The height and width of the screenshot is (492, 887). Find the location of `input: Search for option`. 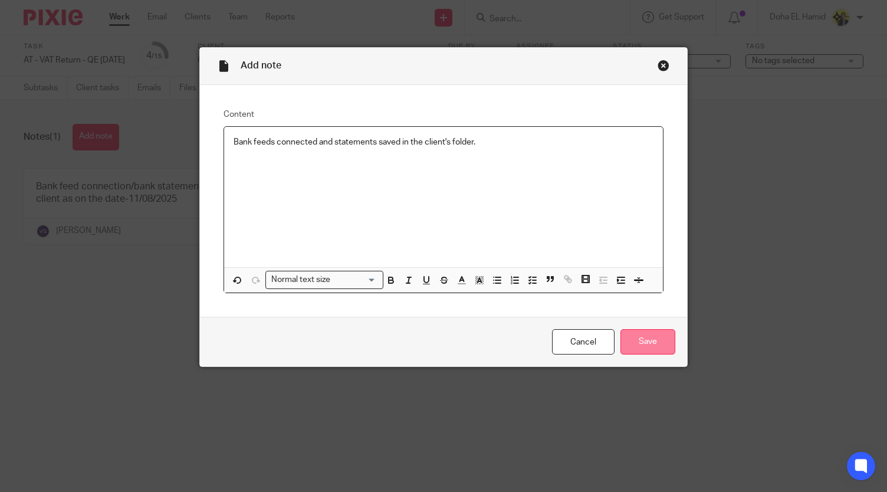

input: Search for option is located at coordinates (355, 279).